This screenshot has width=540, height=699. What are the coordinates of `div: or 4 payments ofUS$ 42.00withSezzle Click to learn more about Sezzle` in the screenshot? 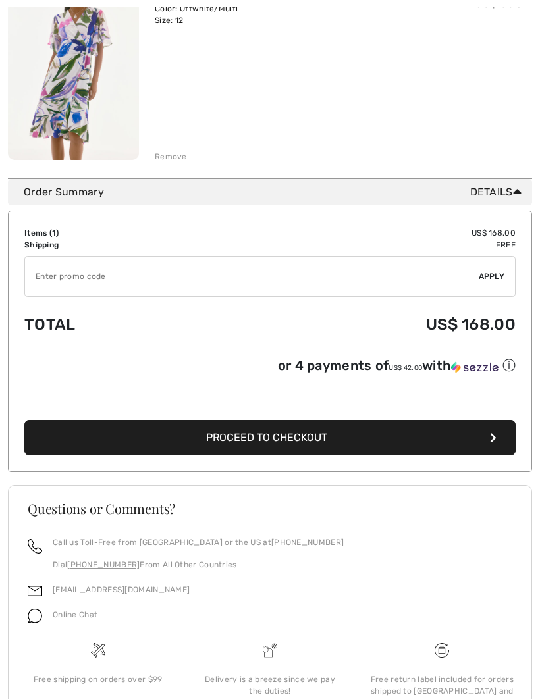 It's located at (270, 368).